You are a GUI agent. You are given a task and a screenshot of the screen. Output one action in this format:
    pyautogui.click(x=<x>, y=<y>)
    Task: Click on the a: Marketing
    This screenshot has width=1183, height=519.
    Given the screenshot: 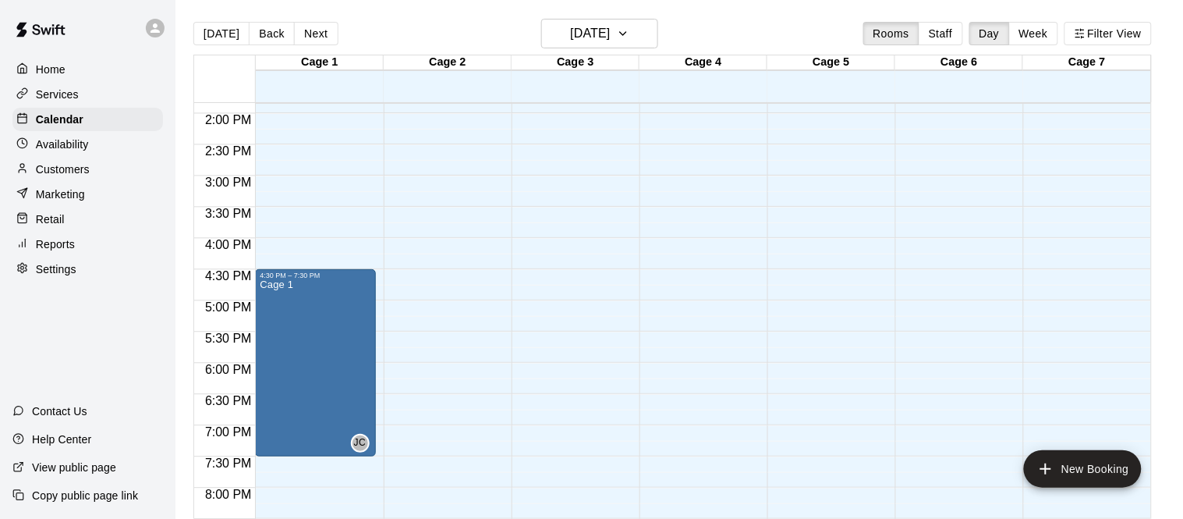 What is the action you would take?
    pyautogui.click(x=87, y=194)
    